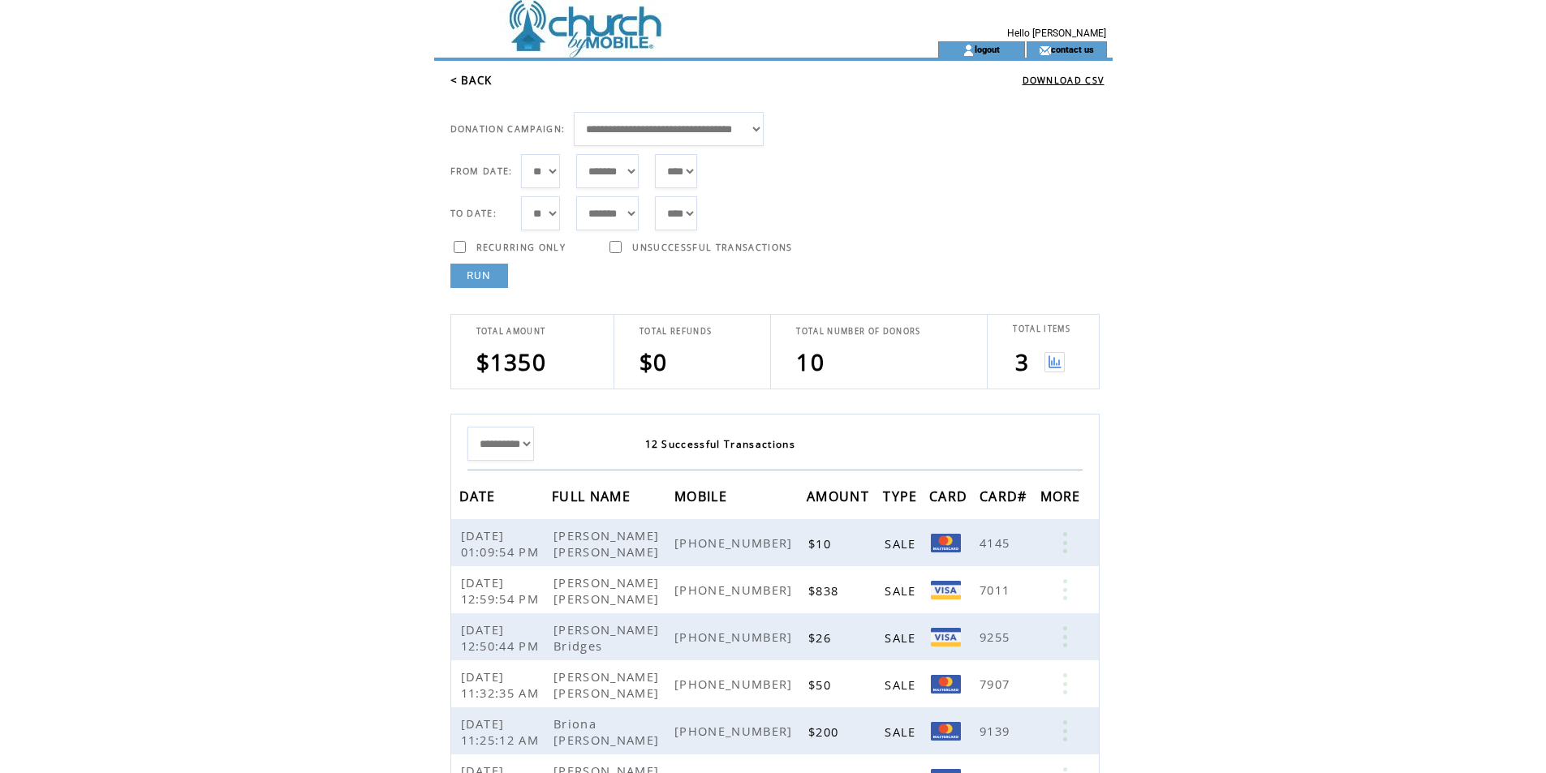 This screenshot has width=1546, height=773. What do you see at coordinates (703, 496) in the screenshot?
I see `a: MOBILE` at bounding box center [703, 496].